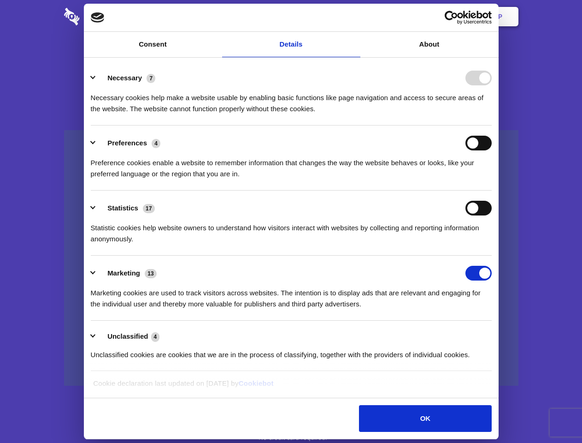  I want to click on button: Statistics (17), so click(126, 208).